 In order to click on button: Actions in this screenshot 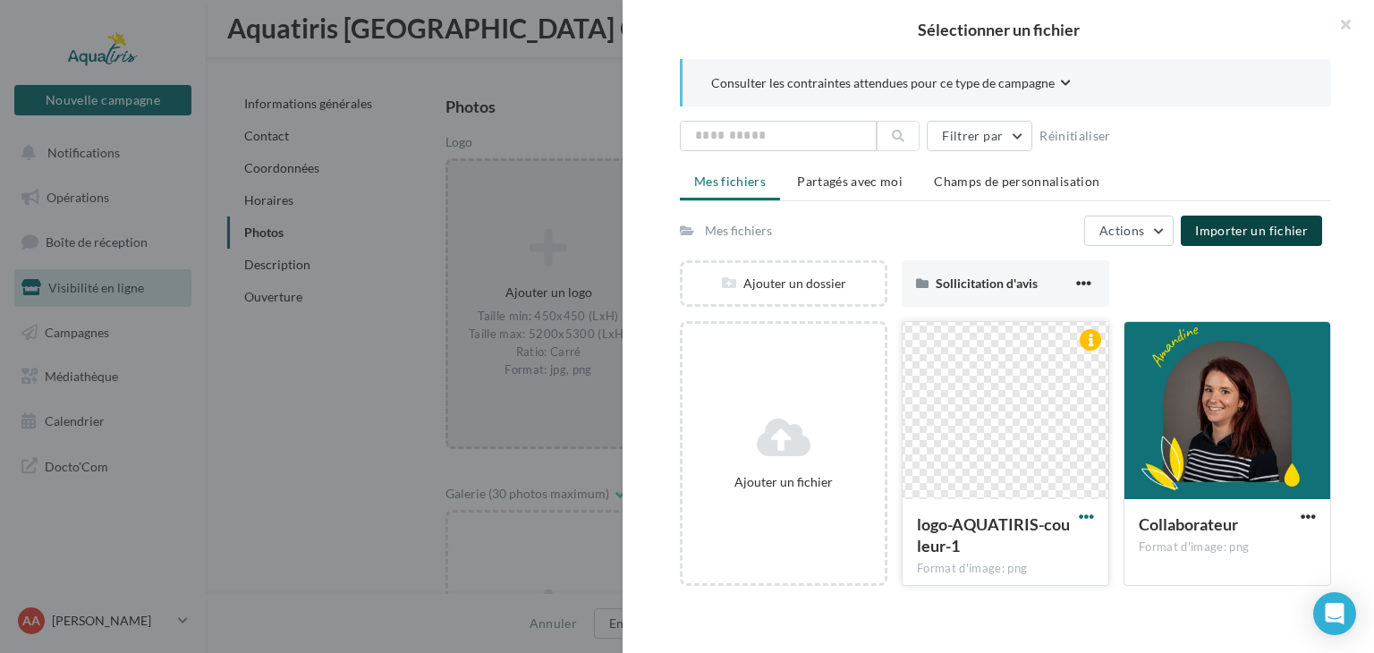, I will do `click(1128, 231)`.